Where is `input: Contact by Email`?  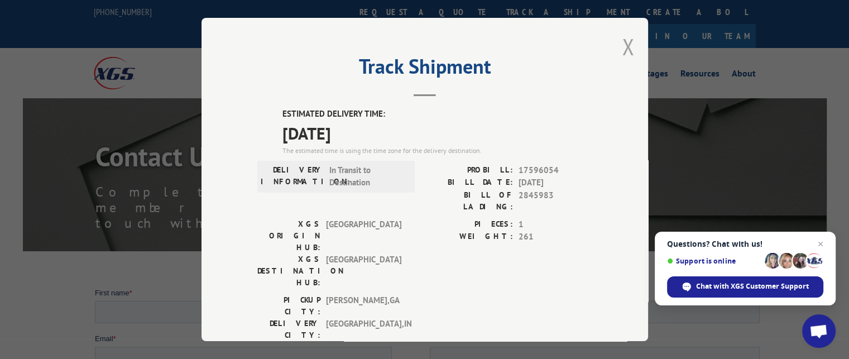
input: Contact by Email is located at coordinates (341, 113).